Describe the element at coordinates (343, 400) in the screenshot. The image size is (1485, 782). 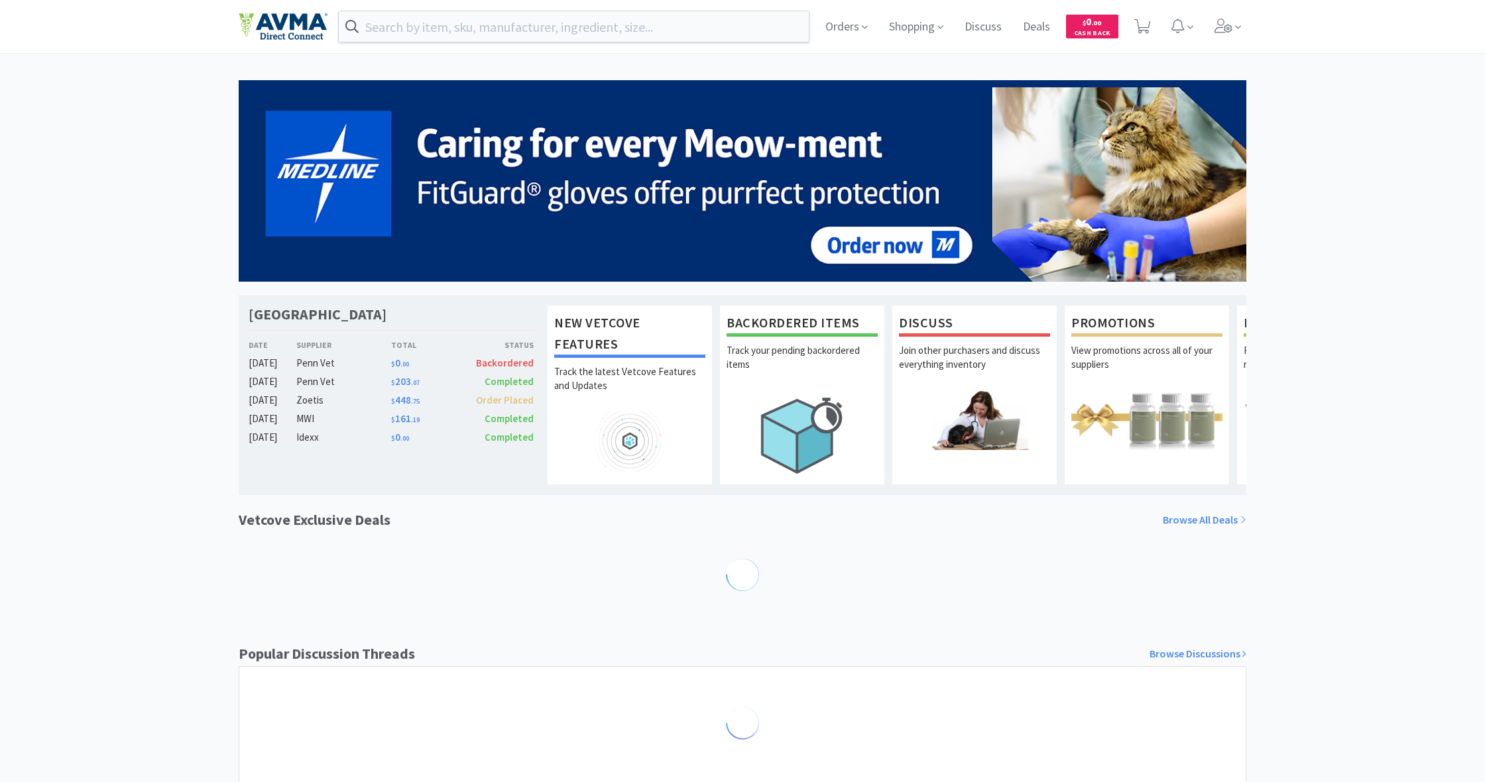
I see `div: Zoetis` at that location.